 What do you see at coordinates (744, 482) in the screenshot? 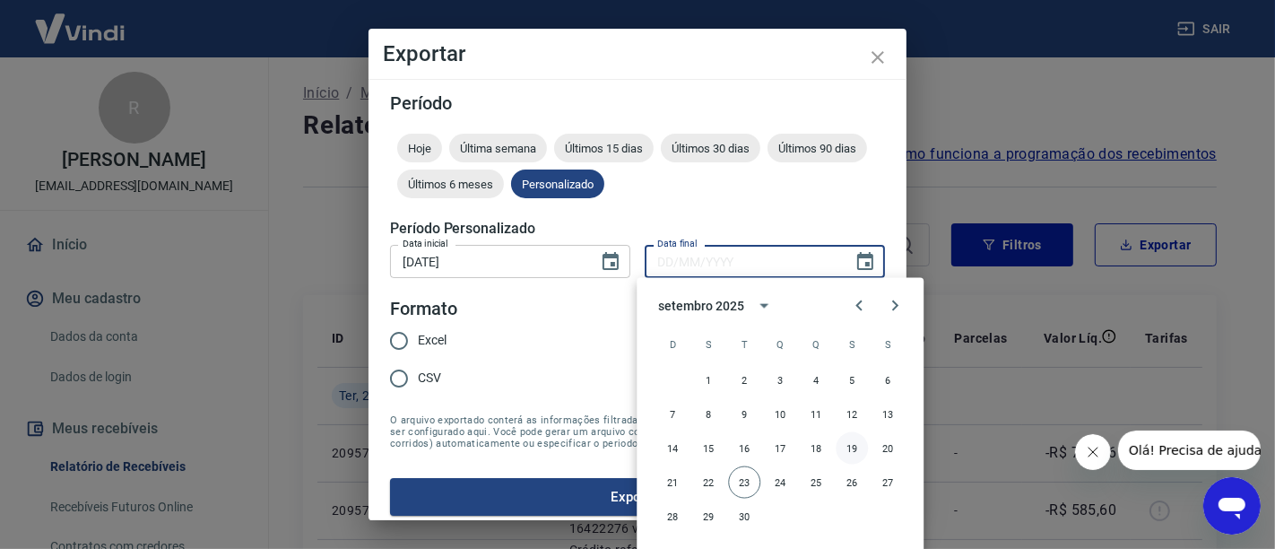
I see `button: 23` at bounding box center [744, 482].